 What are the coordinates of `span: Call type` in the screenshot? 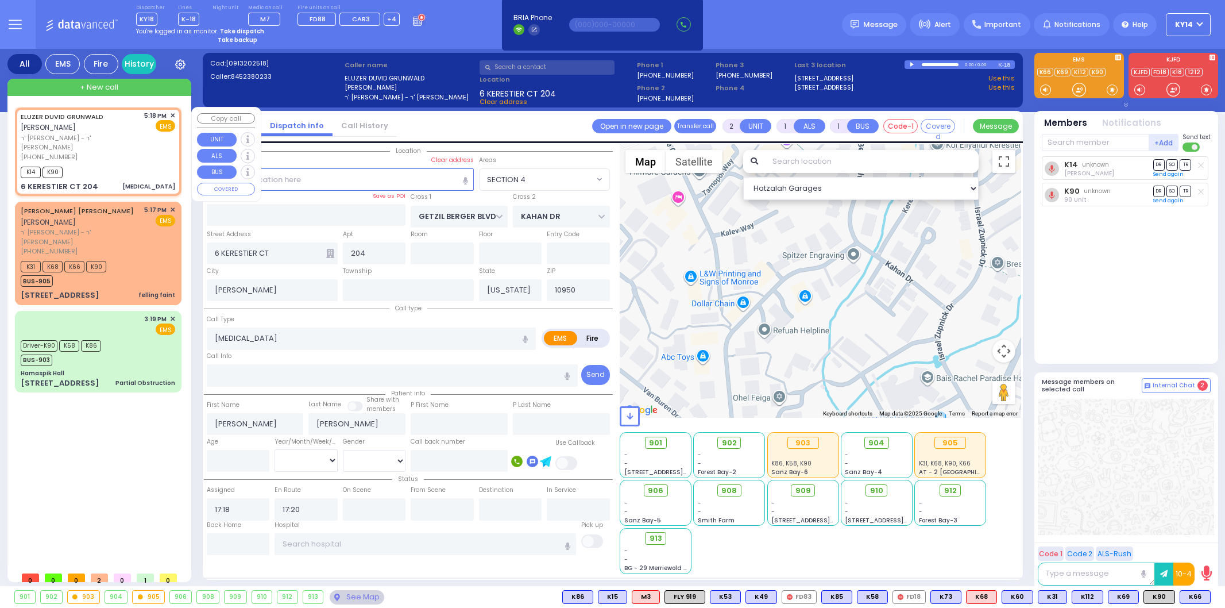 It's located at (408, 308).